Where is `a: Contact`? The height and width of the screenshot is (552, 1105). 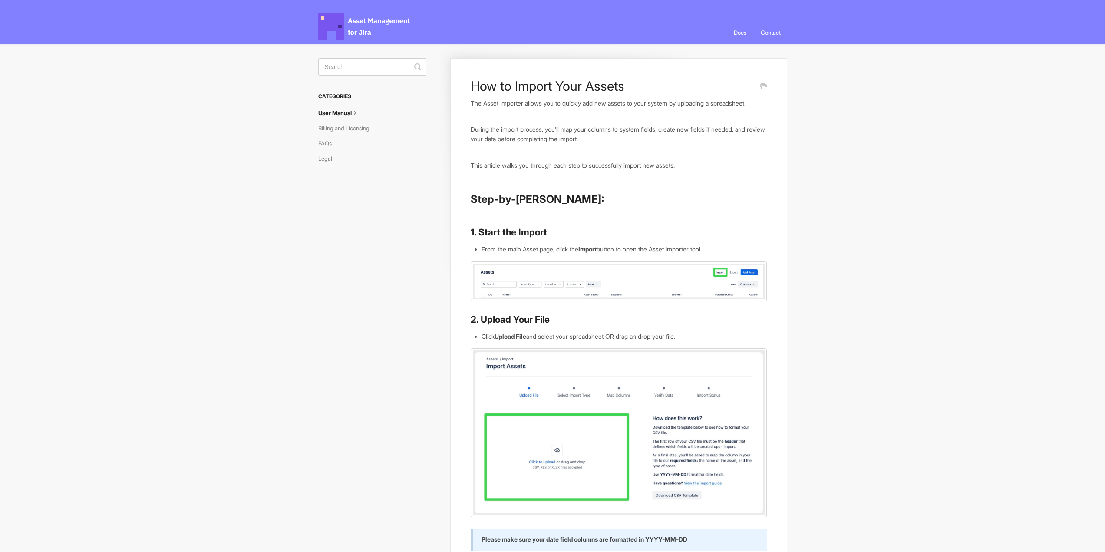
a: Contact is located at coordinates (771, 33).